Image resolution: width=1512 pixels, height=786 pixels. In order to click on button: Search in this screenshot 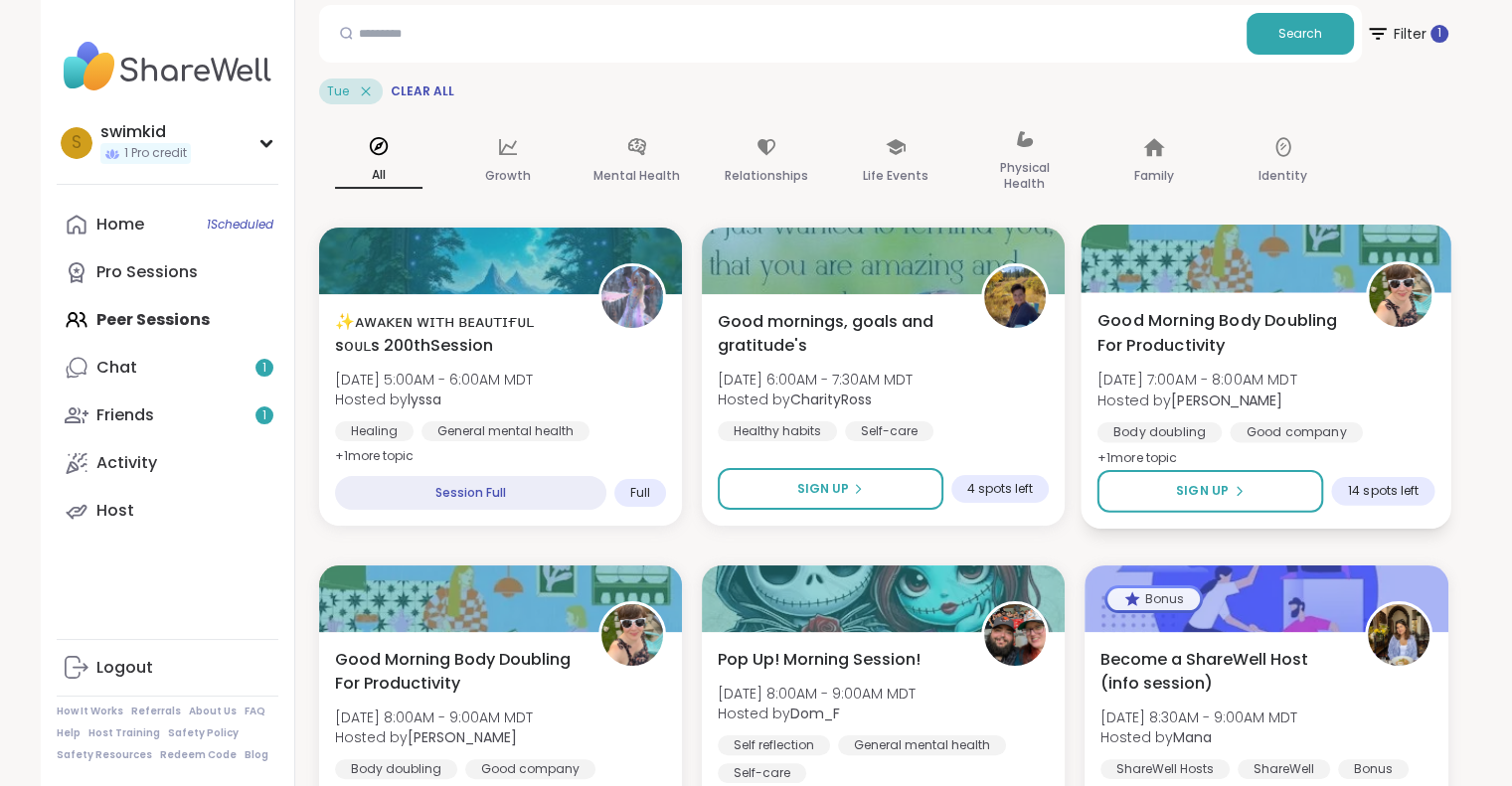, I will do `click(1301, 34)`.